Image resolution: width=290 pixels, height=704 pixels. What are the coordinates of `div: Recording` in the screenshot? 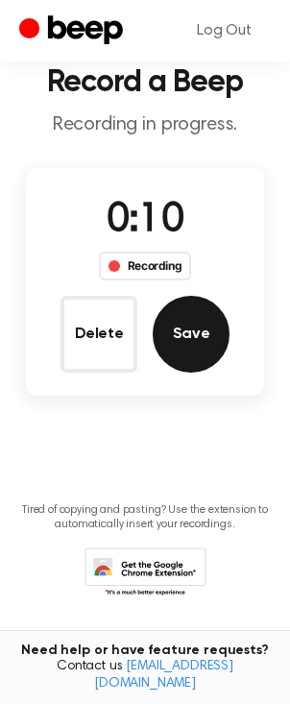 It's located at (145, 266).